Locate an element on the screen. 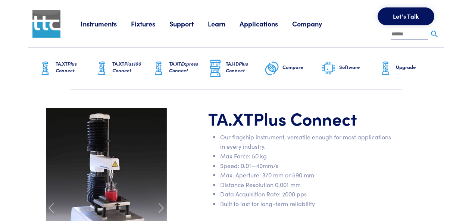 The image size is (472, 221). a: TA.XTPlus100 Connect is located at coordinates (123, 69).